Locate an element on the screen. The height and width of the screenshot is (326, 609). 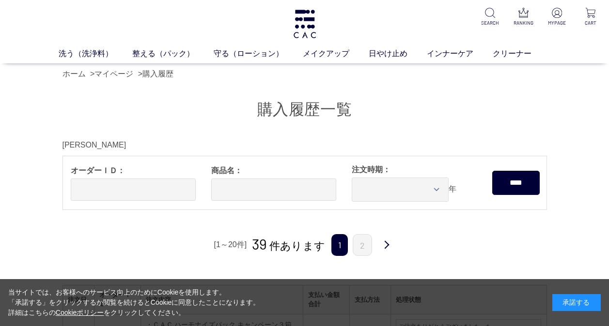
a: CART is located at coordinates (590, 17).